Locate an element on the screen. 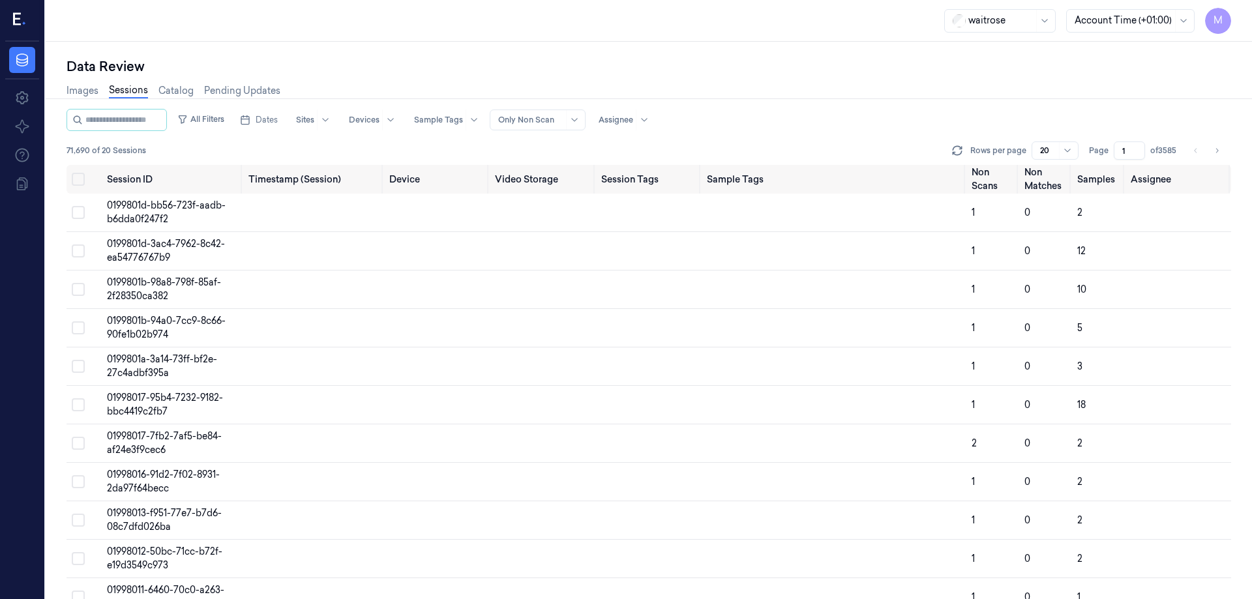 The height and width of the screenshot is (599, 1252). button: Dates is located at coordinates (259, 120).